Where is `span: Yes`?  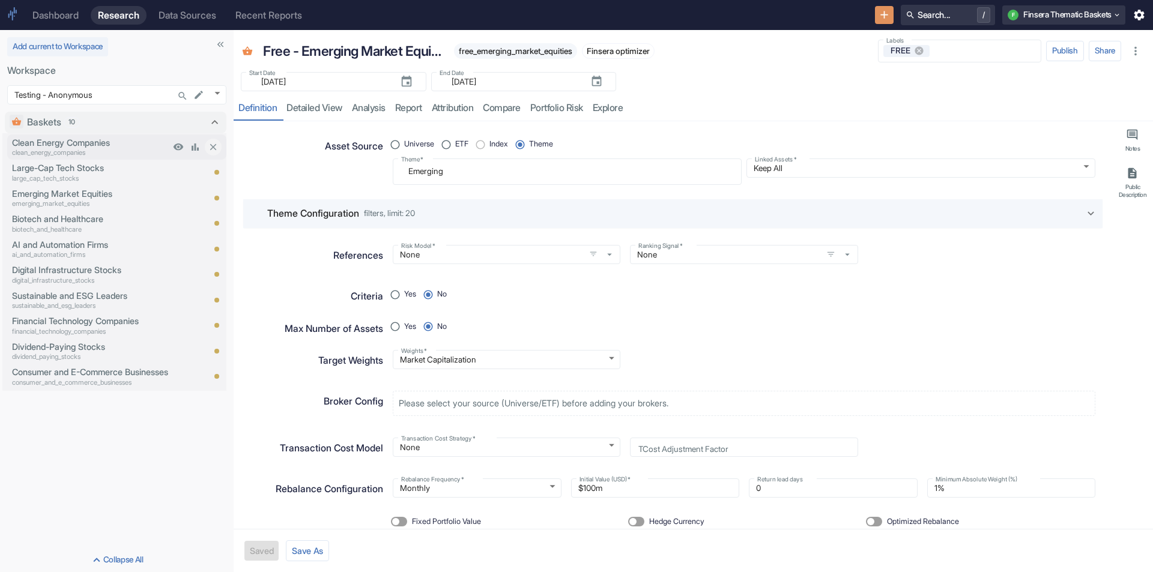
span: Yes is located at coordinates (410, 294).